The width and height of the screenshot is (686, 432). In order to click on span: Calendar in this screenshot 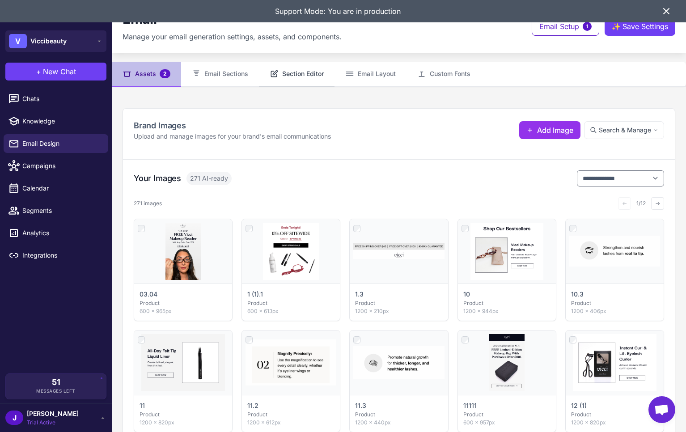, I will do `click(62, 188)`.